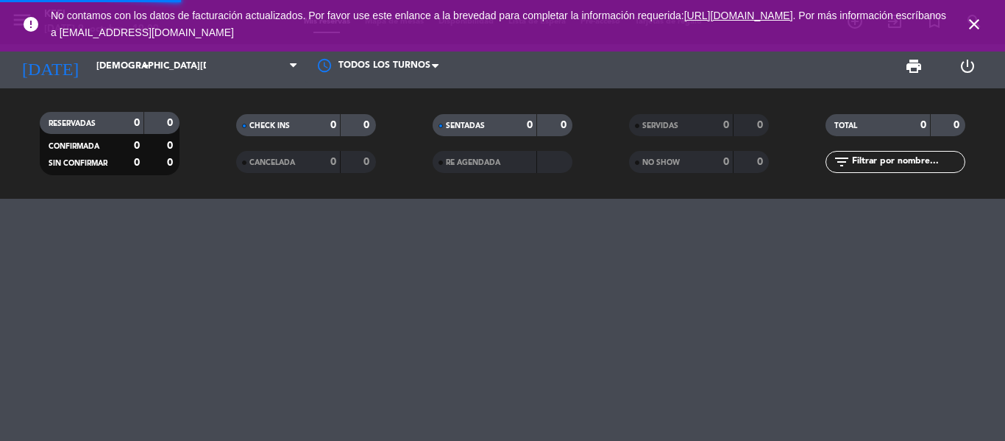 Image resolution: width=1005 pixels, height=441 pixels. I want to click on input: Filtrar por nombre..., so click(907, 162).